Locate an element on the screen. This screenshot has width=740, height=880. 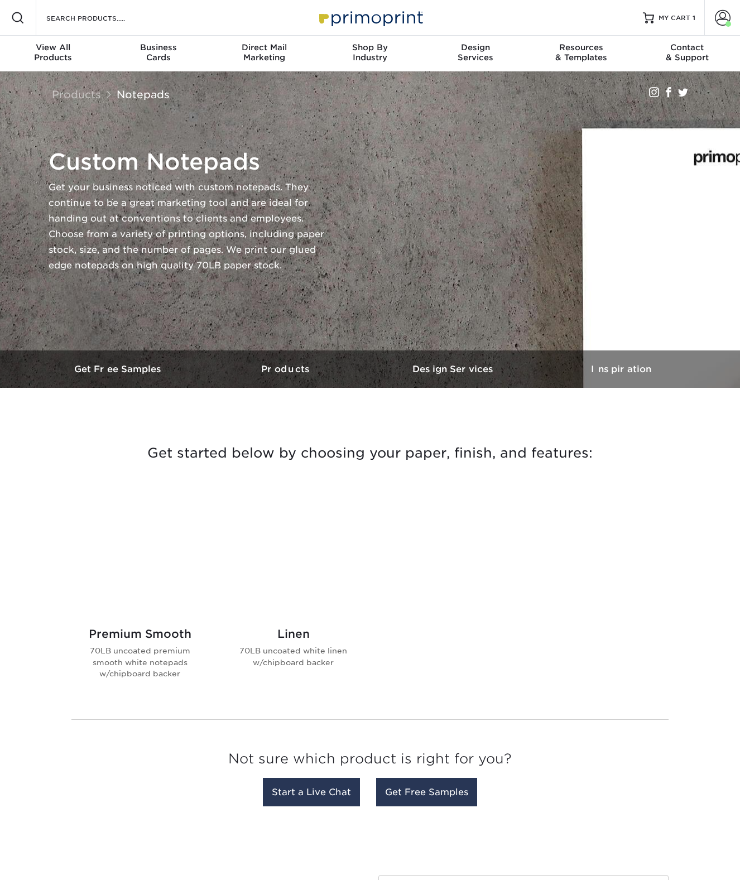
span: 1 is located at coordinates (694, 18).